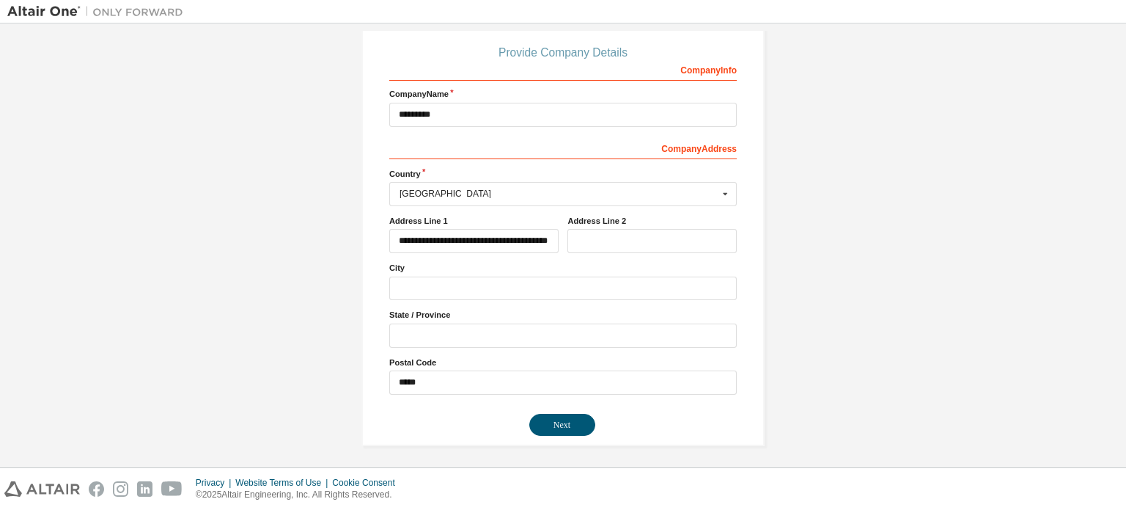 This screenshot has width=1126, height=510. Describe the element at coordinates (652, 221) in the screenshot. I see `label: Address Line 2` at that location.